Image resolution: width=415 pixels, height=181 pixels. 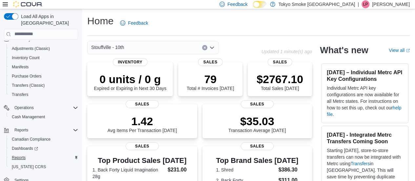 I want to click on button: Inventory Count, so click(x=44, y=58).